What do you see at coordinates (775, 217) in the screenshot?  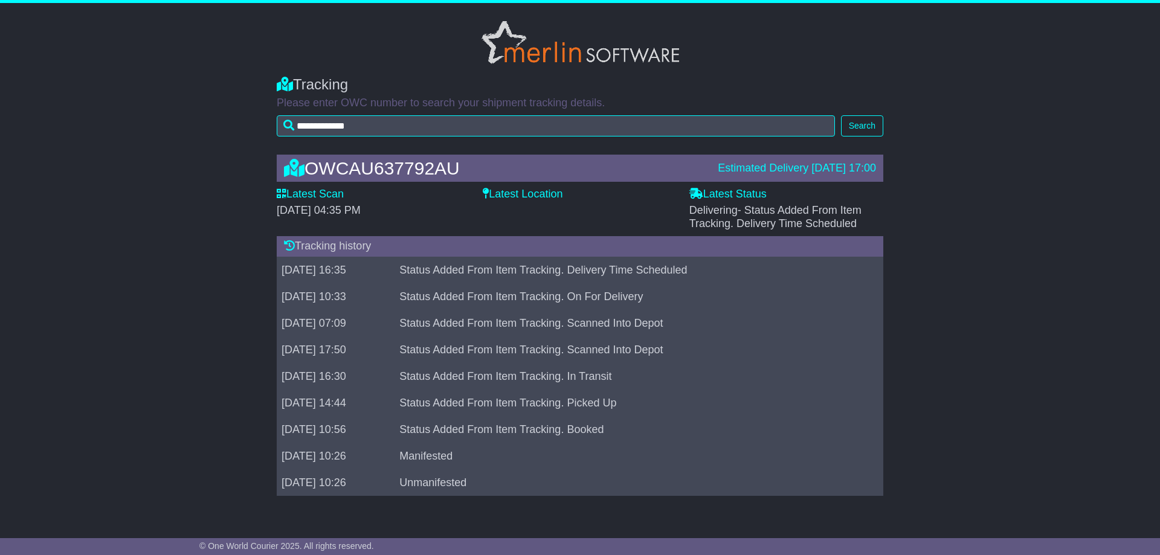 I see `span: Delivering` at bounding box center [775, 217].